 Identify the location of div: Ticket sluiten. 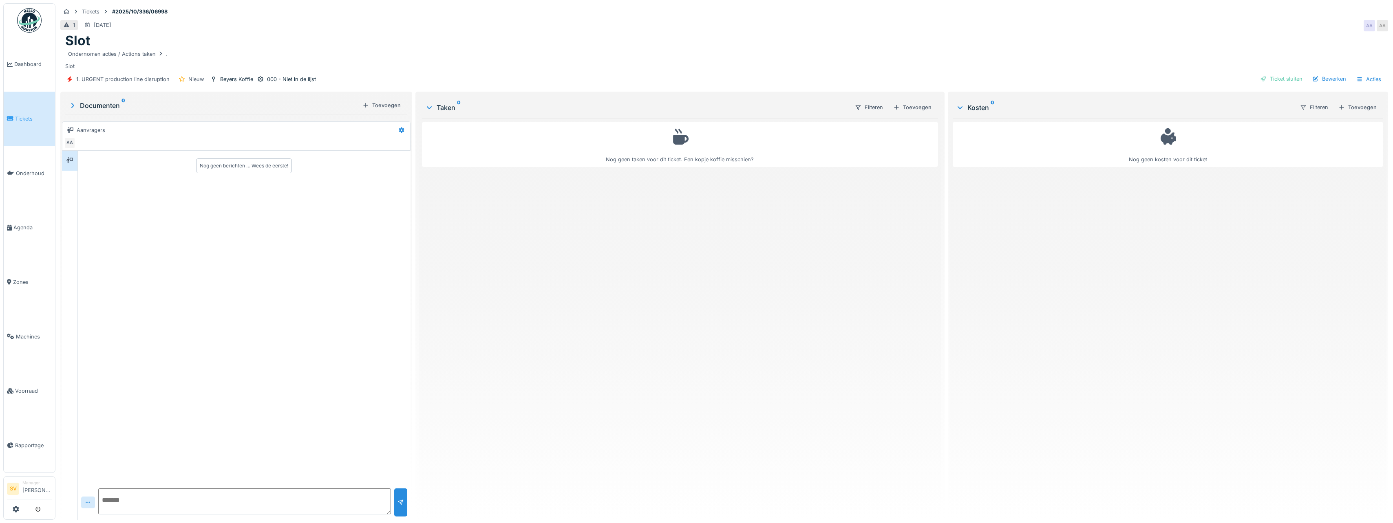
(1281, 79).